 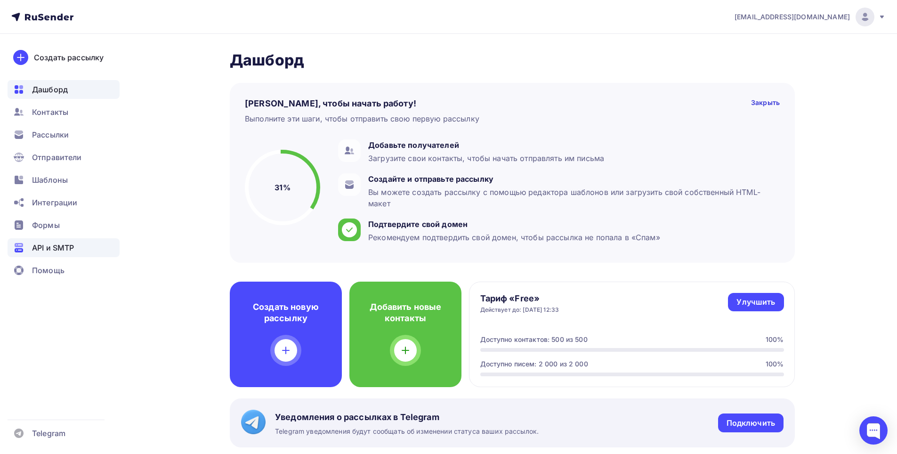 I want to click on div: Загрузите свои контакты, чтобы начать отправлять им письма, so click(x=486, y=158).